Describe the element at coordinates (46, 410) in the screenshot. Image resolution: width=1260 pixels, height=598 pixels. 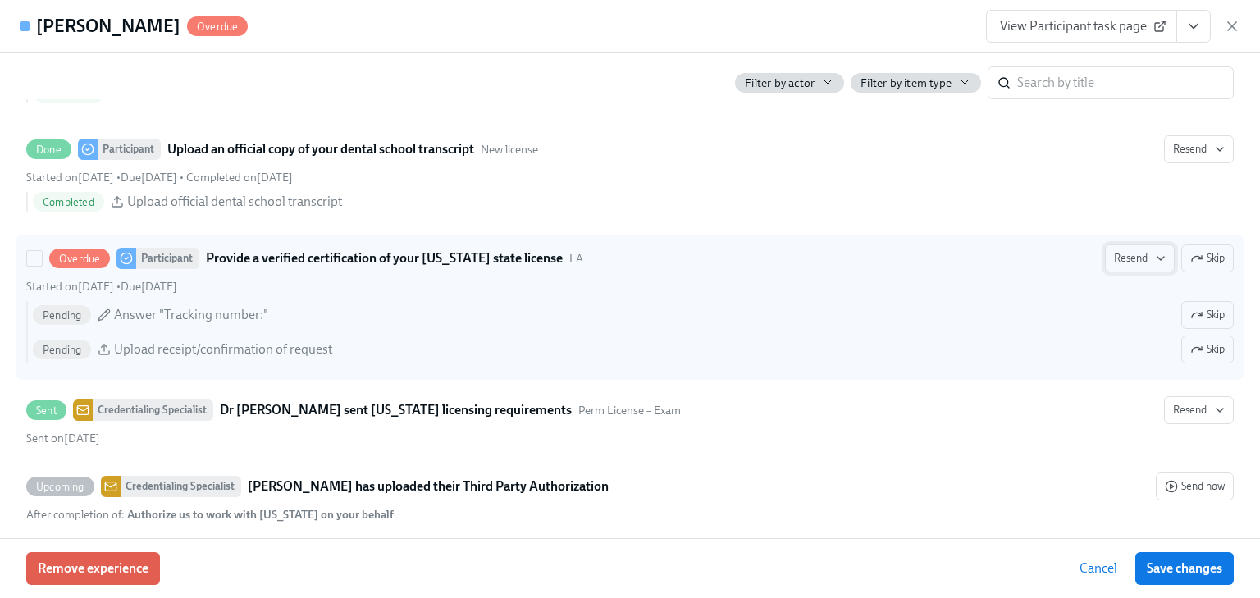
I see `span: Sent` at that location.